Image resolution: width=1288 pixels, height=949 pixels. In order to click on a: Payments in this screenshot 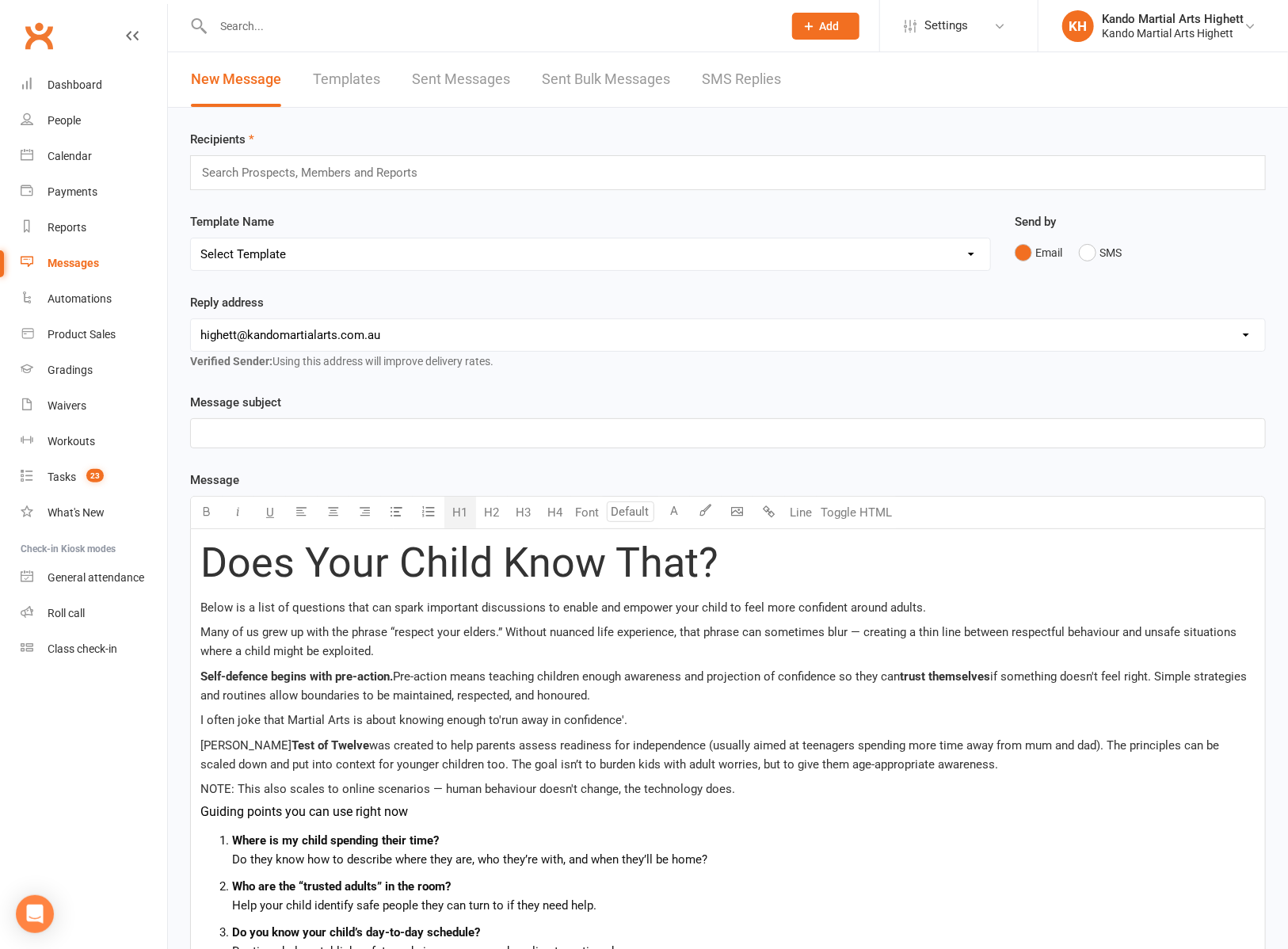, I will do `click(93, 191)`.